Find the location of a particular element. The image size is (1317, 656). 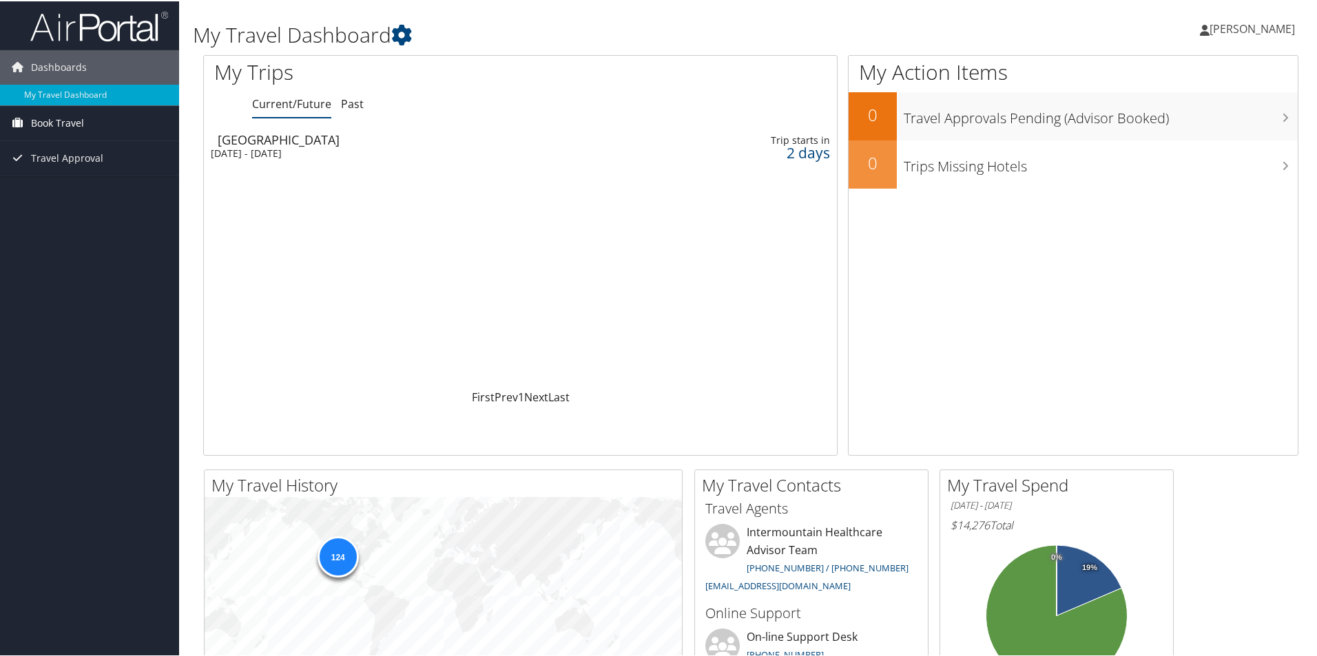

span: Book Travel is located at coordinates (57, 122).